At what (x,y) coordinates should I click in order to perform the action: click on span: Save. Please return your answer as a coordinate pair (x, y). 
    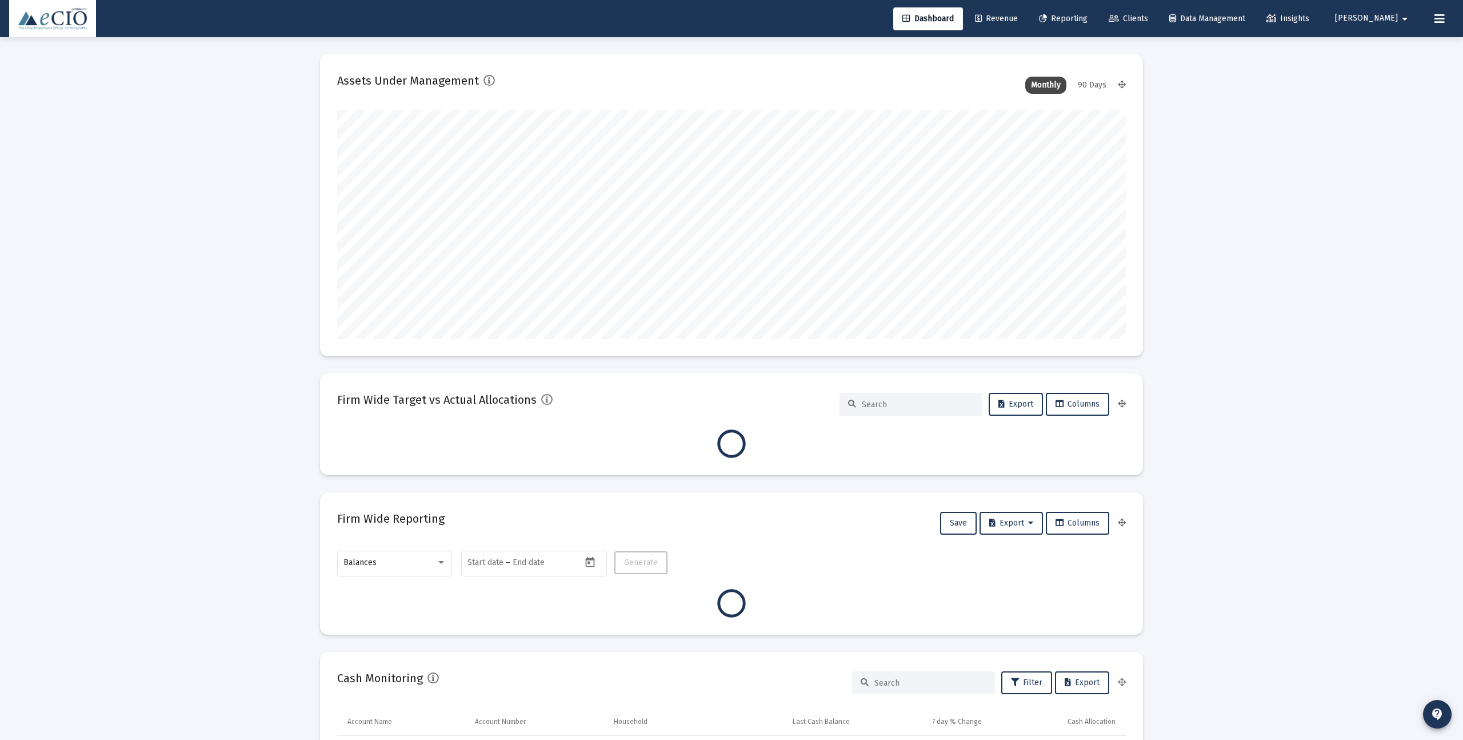
    Looking at the image, I should click on (959, 522).